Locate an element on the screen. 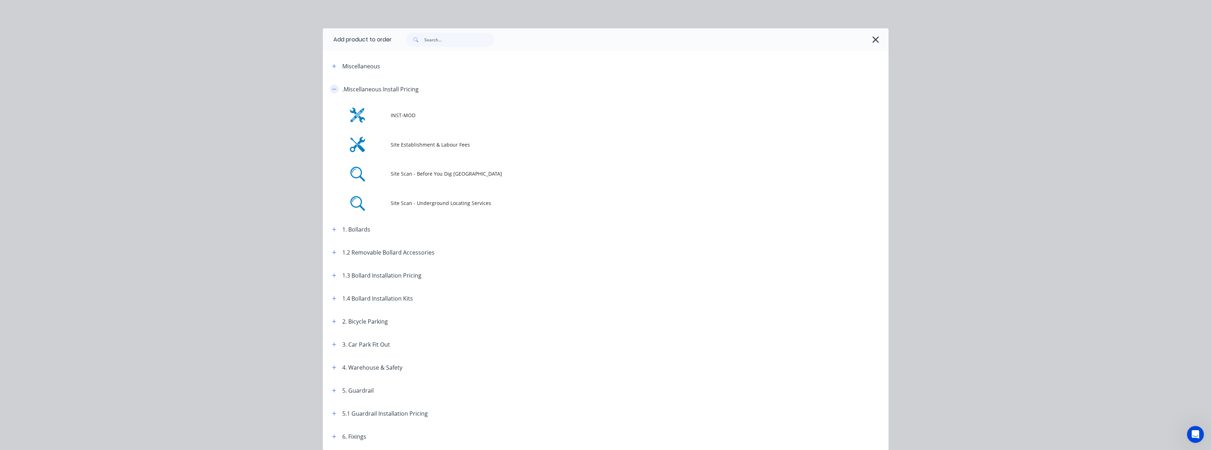 The image size is (1211, 450). div: 6. Fixings is located at coordinates (354, 436).